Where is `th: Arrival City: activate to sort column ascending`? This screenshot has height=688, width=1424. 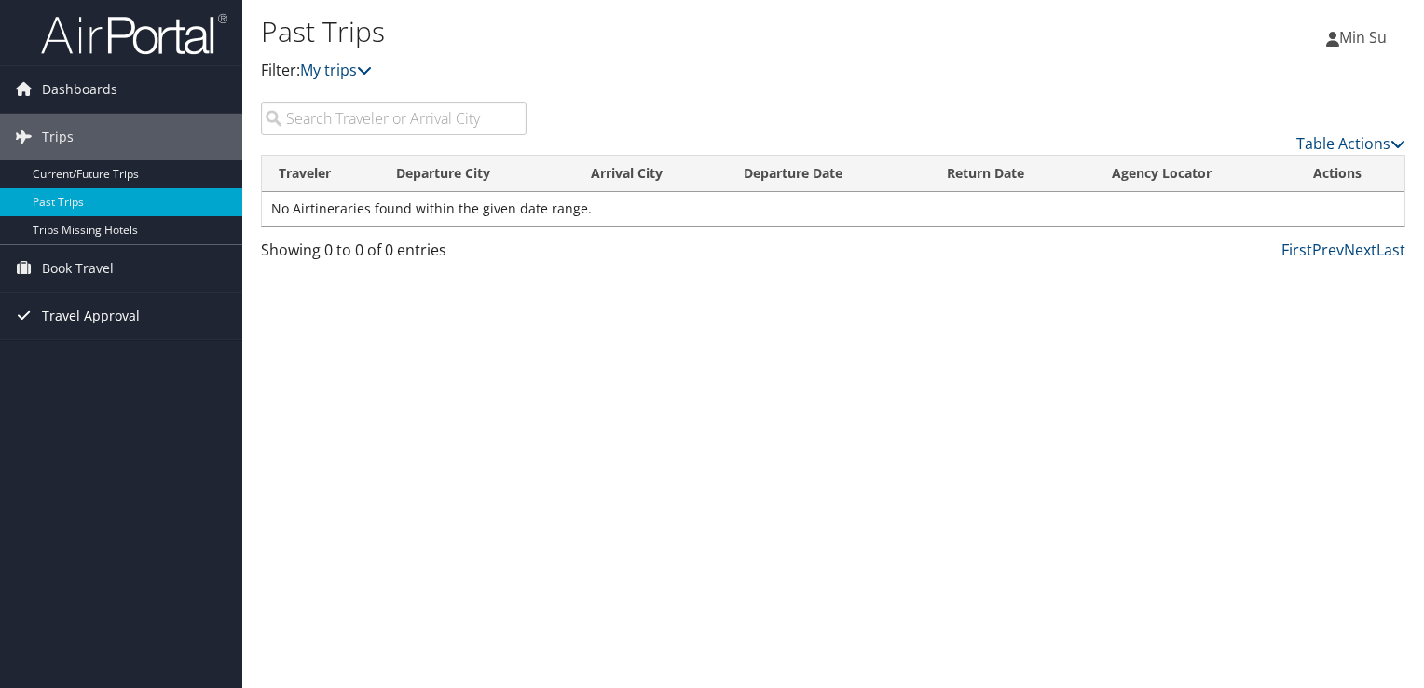 th: Arrival City: activate to sort column ascending is located at coordinates (650, 173).